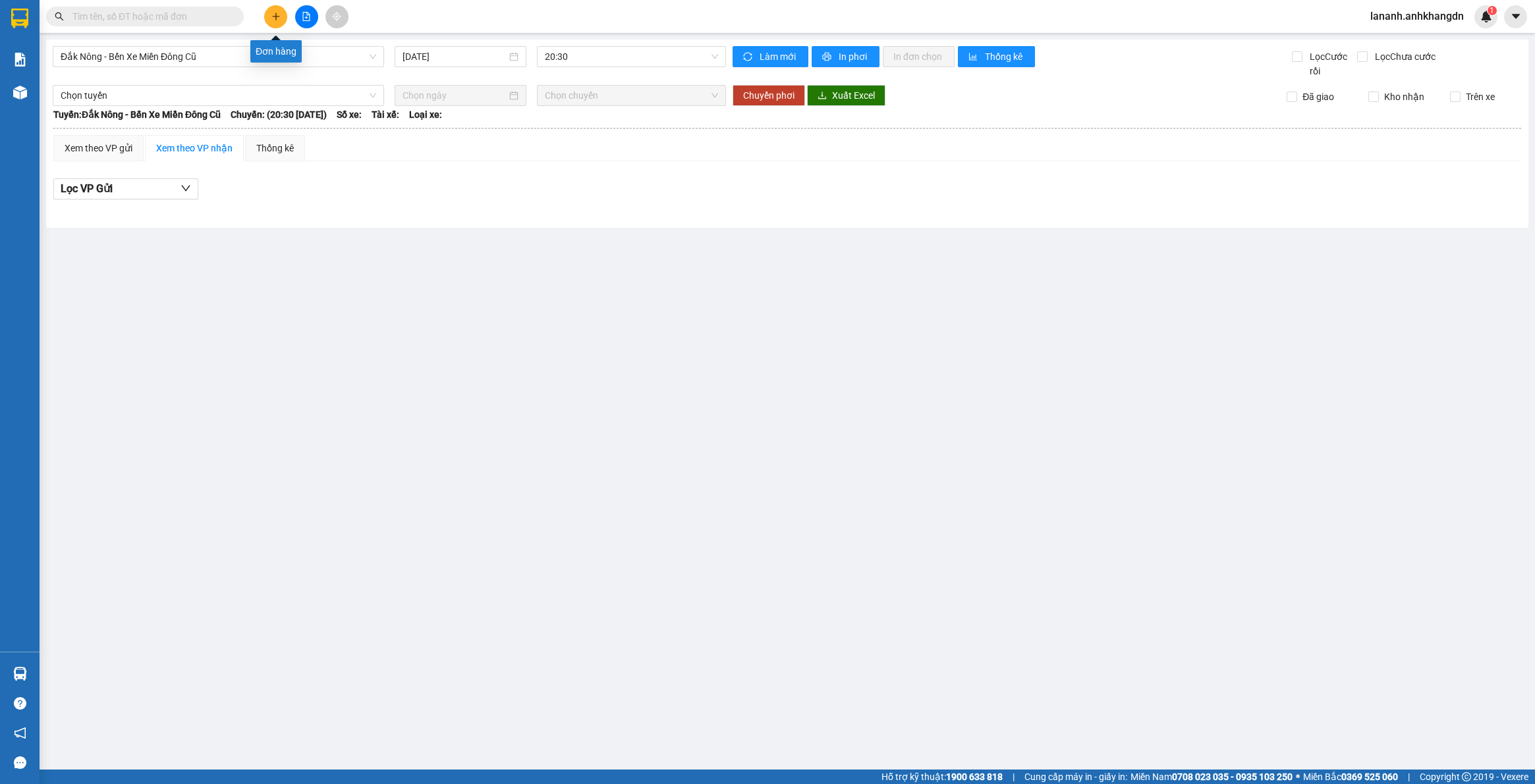 The image size is (1535, 784). I want to click on span: message, so click(20, 762).